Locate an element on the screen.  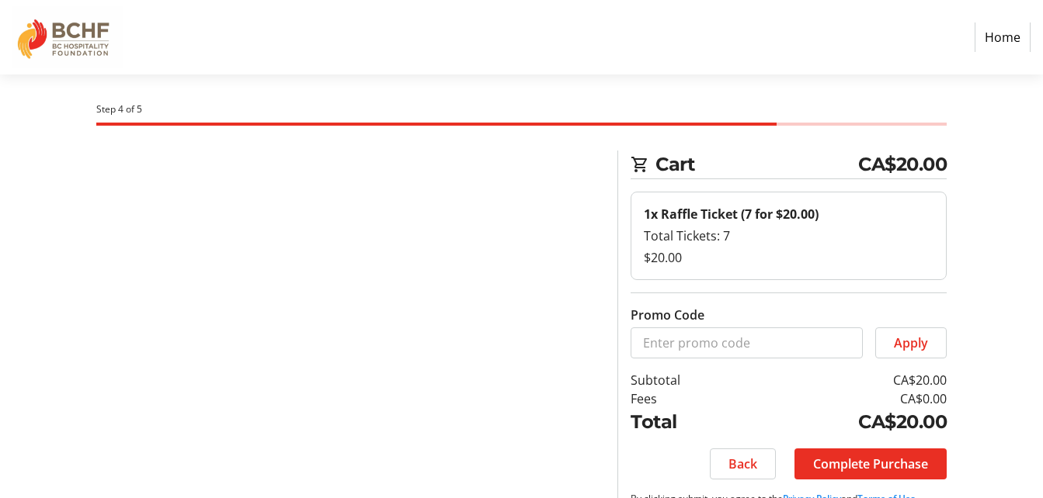
div: Total Tickets: 7 is located at coordinates (788, 236).